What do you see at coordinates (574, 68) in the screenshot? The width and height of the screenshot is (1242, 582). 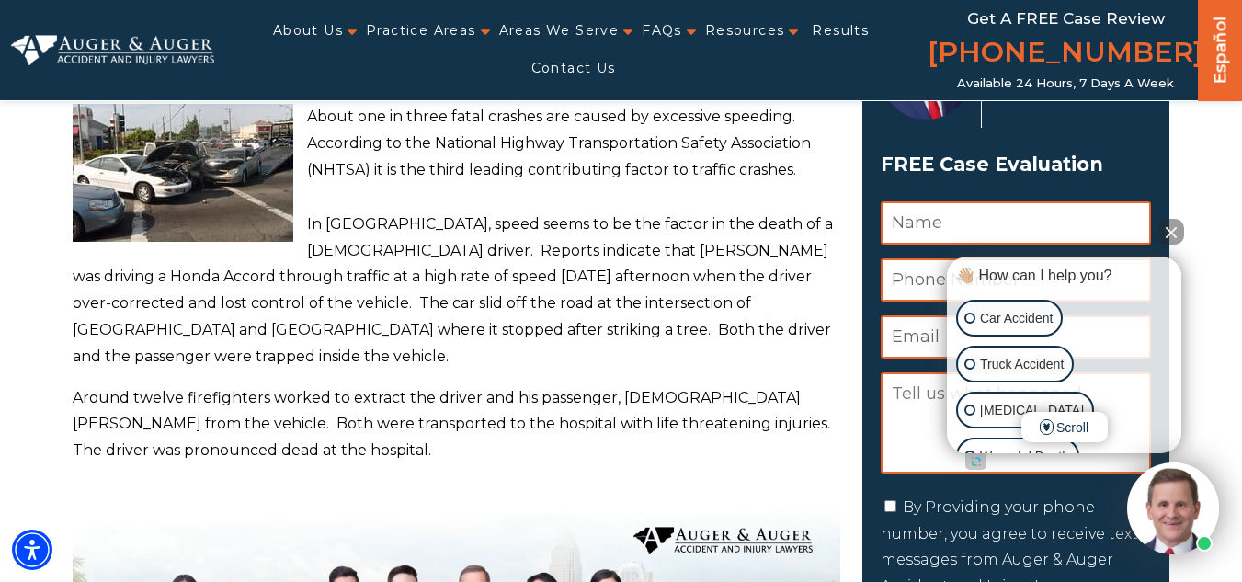 I see `a: Contact Us` at bounding box center [574, 68].